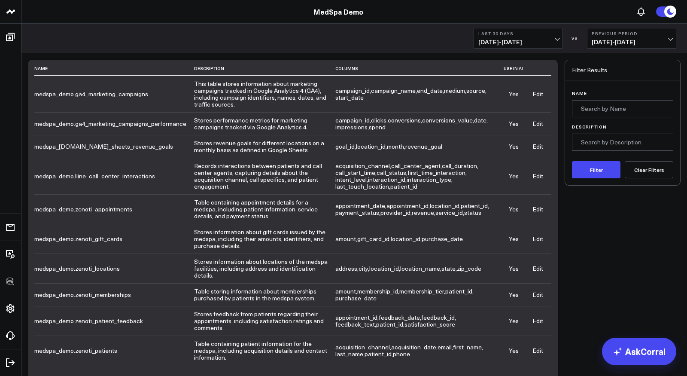  What do you see at coordinates (429, 179) in the screenshot?
I see `span: interaction_type` at bounding box center [429, 179].